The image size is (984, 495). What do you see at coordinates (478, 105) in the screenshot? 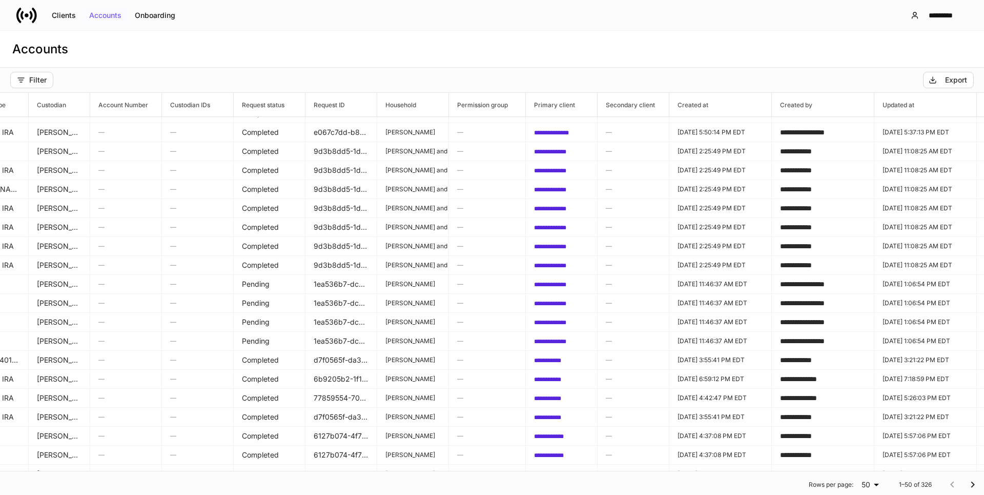
I see `h6: Permission group` at bounding box center [478, 105].